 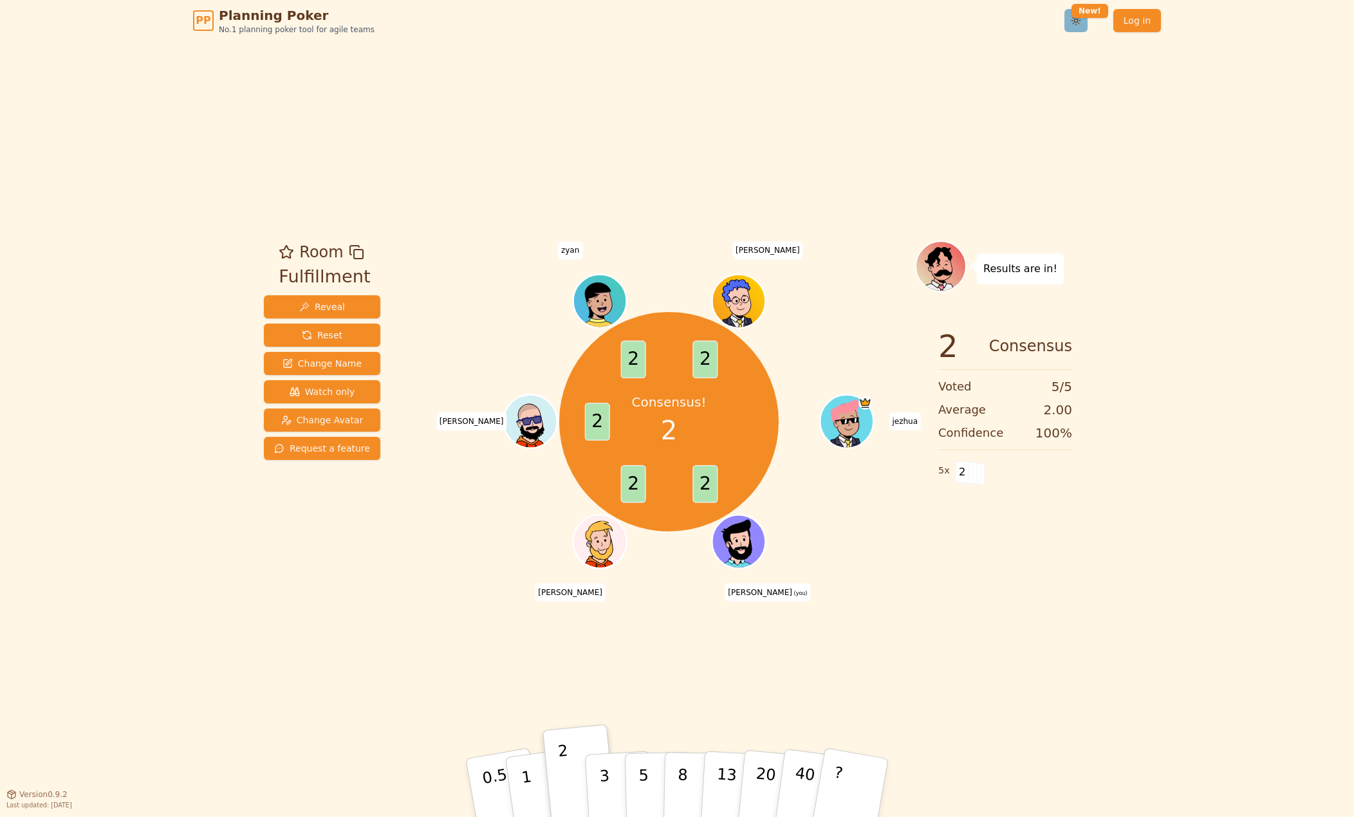 I want to click on span: Reveal, so click(x=322, y=307).